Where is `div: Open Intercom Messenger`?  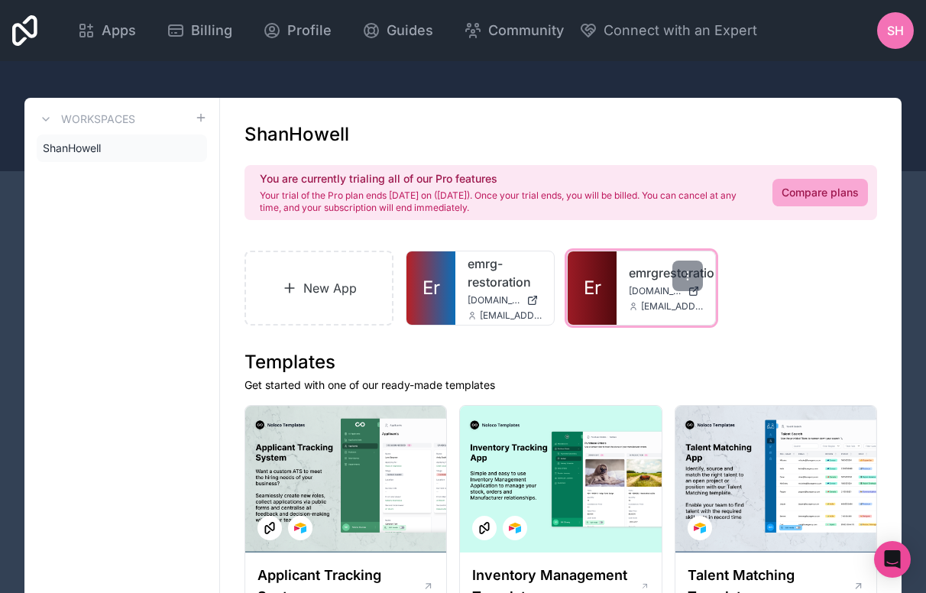
div: Open Intercom Messenger is located at coordinates (892, 559).